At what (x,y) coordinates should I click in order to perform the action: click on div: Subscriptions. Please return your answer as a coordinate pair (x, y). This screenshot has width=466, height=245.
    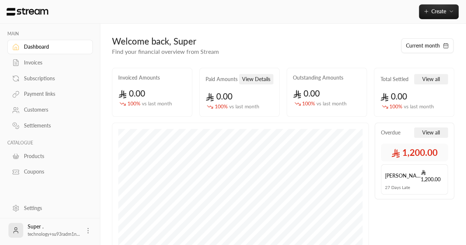
    Looking at the image, I should click on (54, 78).